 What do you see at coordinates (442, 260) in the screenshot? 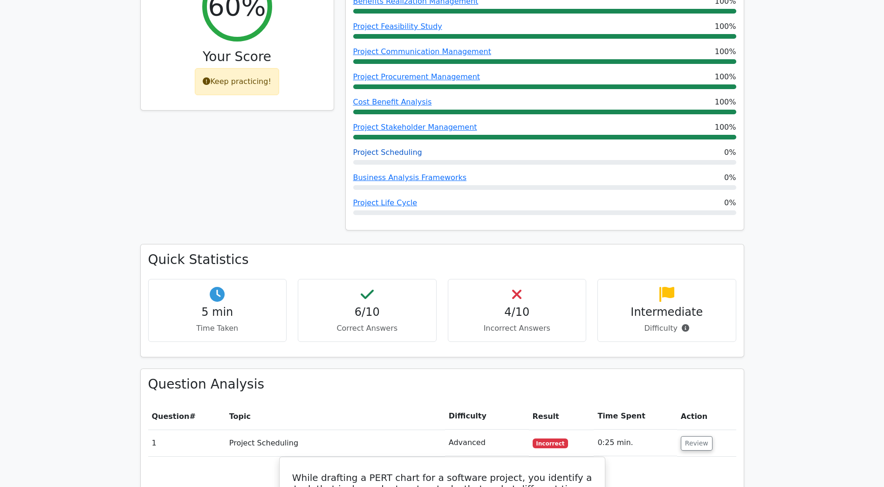
I see `h3: Quick Statistics` at bounding box center [442, 260].